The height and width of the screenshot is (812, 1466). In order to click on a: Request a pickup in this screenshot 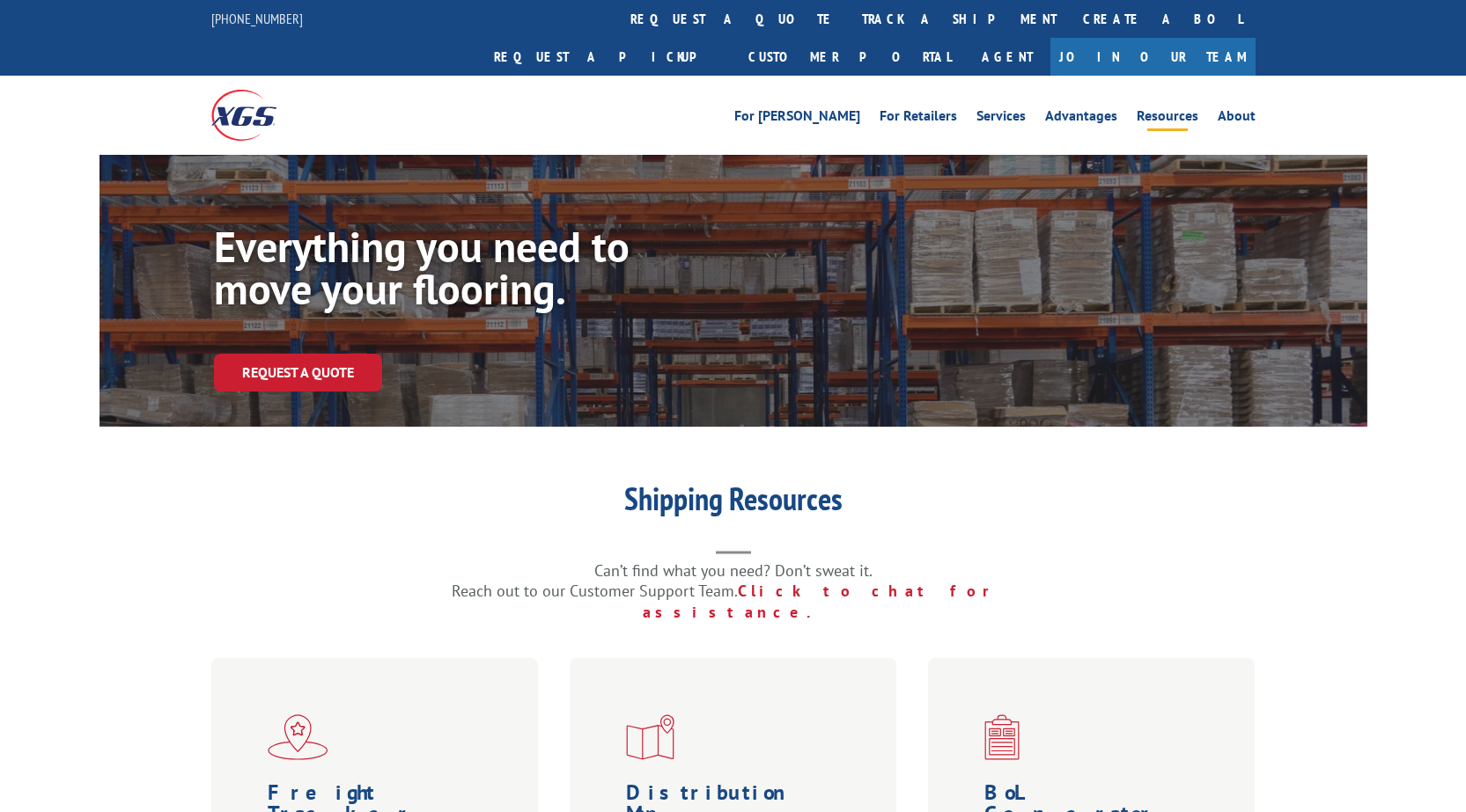, I will do `click(607, 56)`.